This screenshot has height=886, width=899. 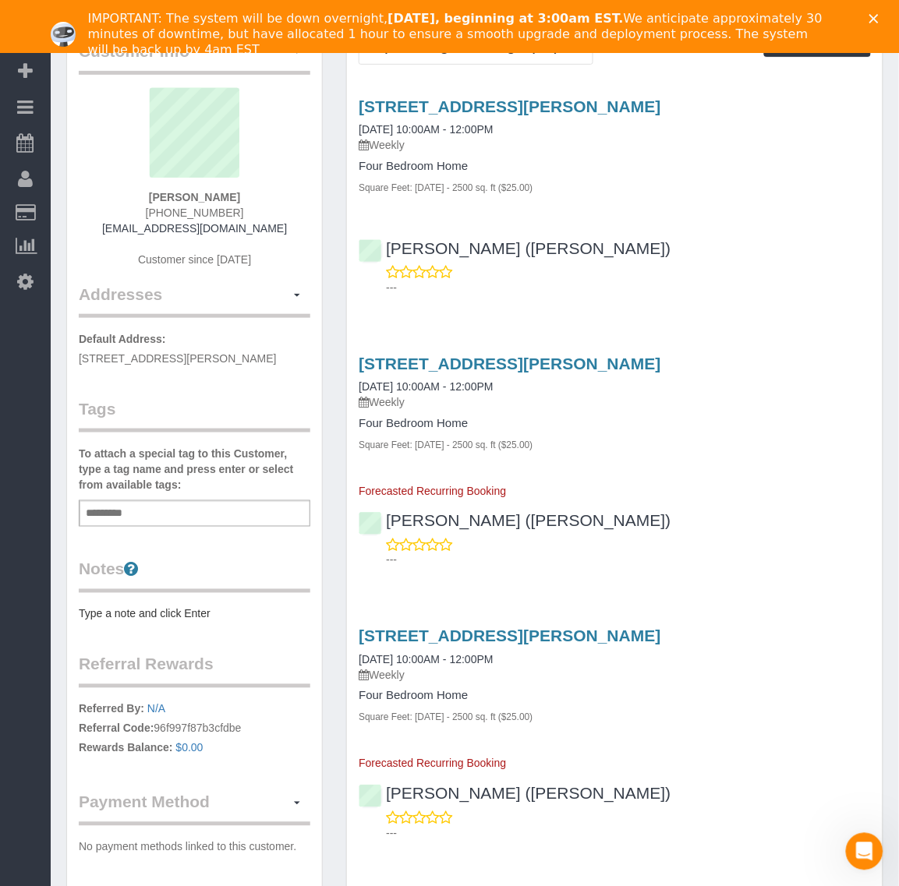 What do you see at coordinates (194, 575) in the screenshot?
I see `legend: Notes` at bounding box center [194, 575].